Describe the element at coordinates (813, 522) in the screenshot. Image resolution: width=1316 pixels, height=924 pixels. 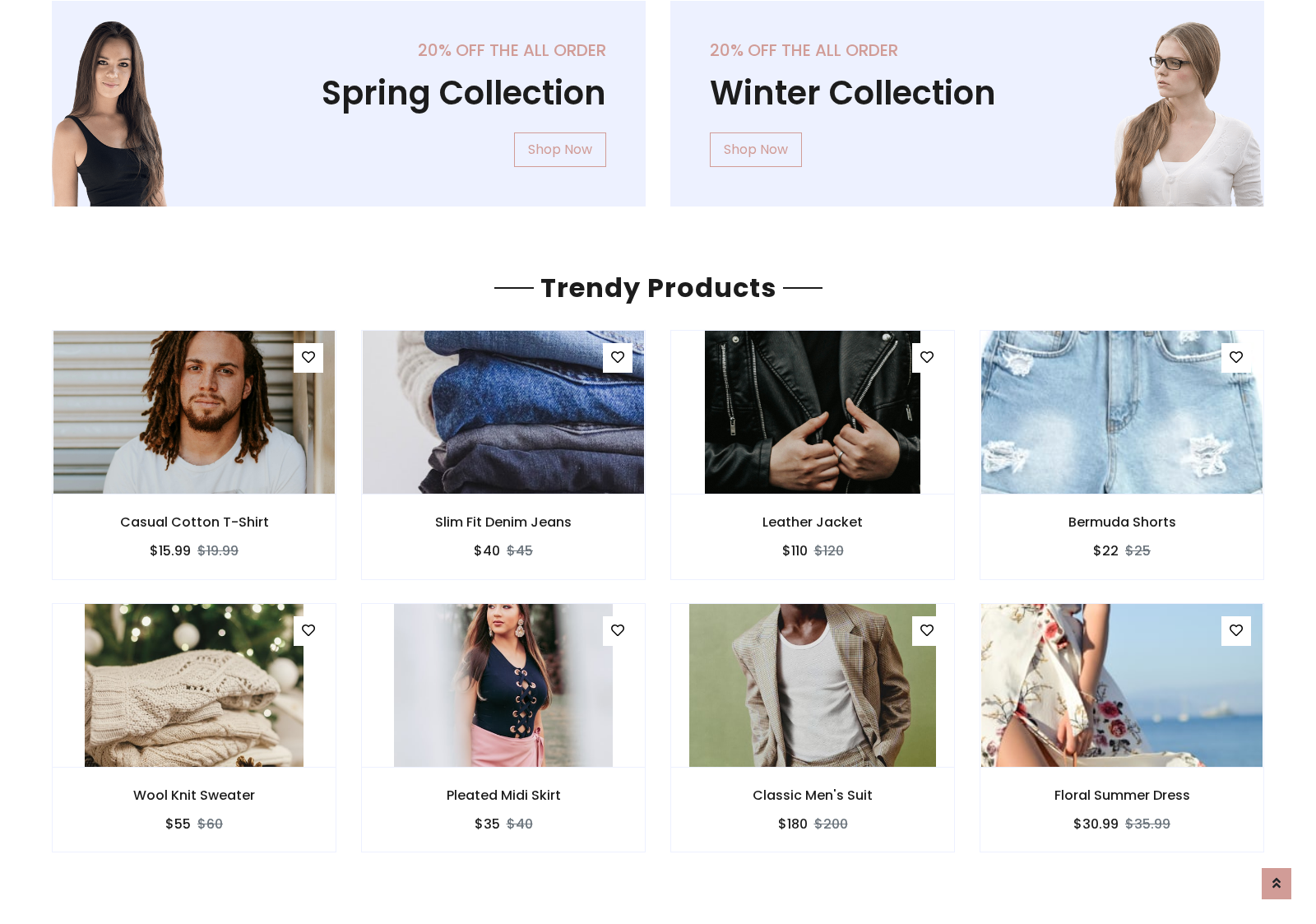
I see `h6: Leather Jacket` at that location.